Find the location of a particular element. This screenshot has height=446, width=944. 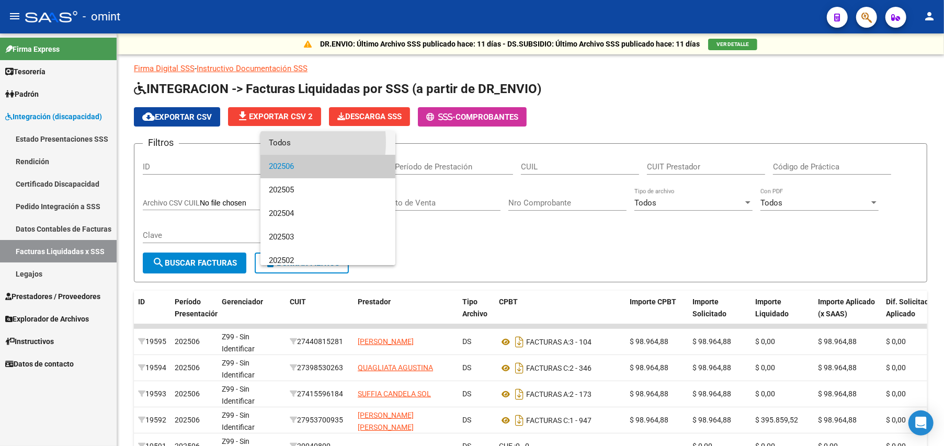

div: Open Intercom Messenger is located at coordinates (921, 423).